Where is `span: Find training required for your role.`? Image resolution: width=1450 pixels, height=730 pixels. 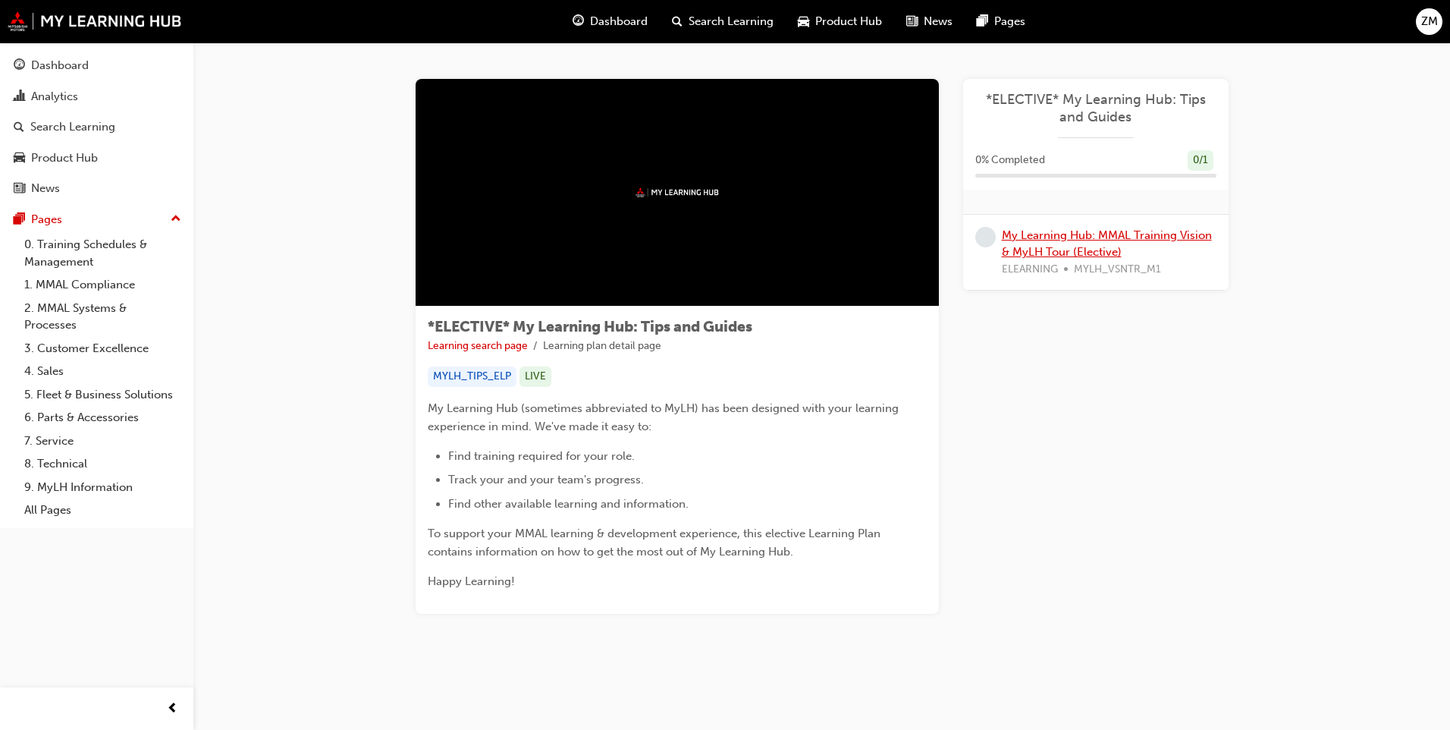 span: Find training required for your role. is located at coordinates (541, 456).